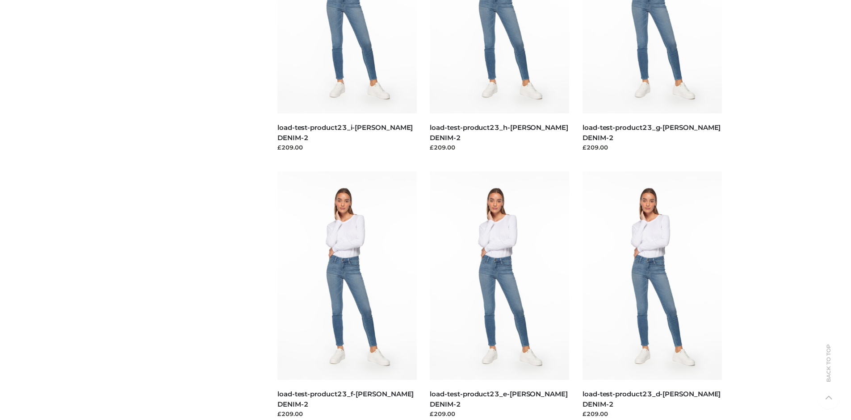 This screenshot has height=420, width=851. I want to click on span: Back to top, so click(828, 371).